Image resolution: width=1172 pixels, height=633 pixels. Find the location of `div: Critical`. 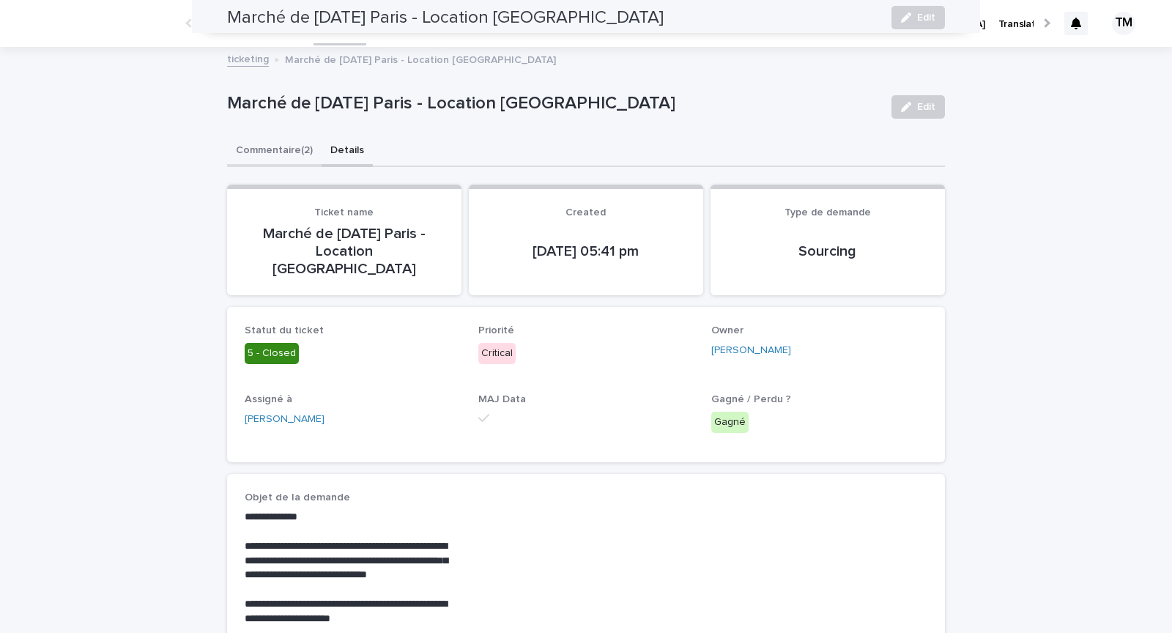

div: Critical is located at coordinates (497, 353).